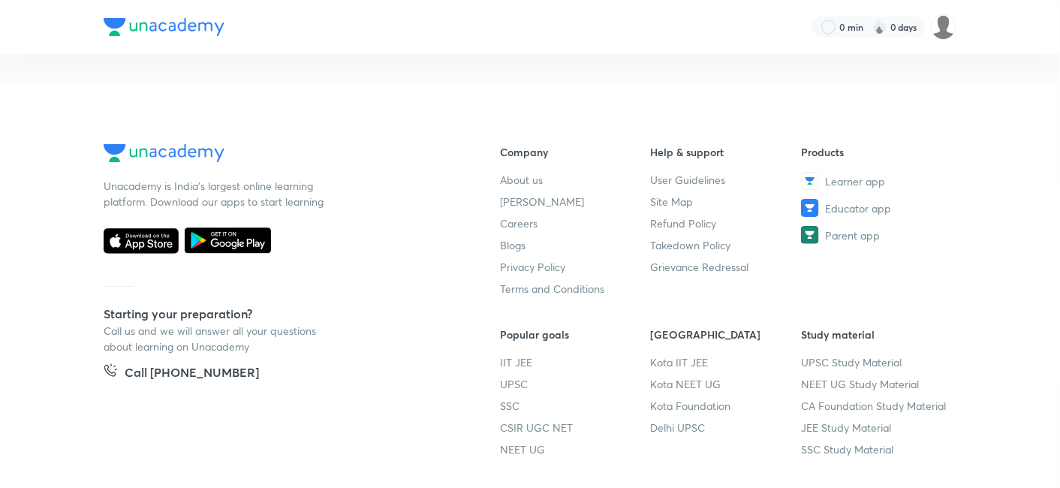 Image resolution: width=1060 pixels, height=488 pixels. I want to click on h5: Starting your preparation?, so click(278, 314).